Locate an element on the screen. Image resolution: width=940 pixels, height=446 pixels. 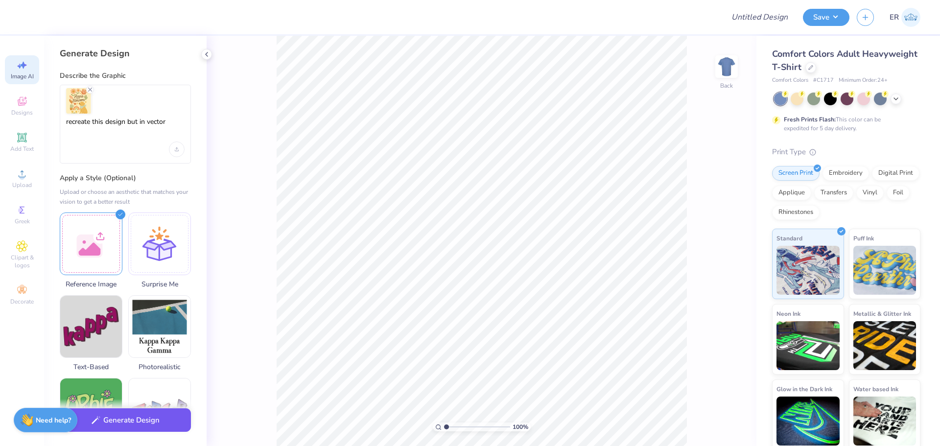
img: Photorealistic is located at coordinates (160, 327).